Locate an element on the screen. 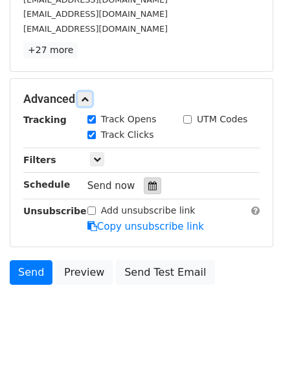 Image resolution: width=283 pixels, height=378 pixels. div: Chat Widget is located at coordinates (250, 347).